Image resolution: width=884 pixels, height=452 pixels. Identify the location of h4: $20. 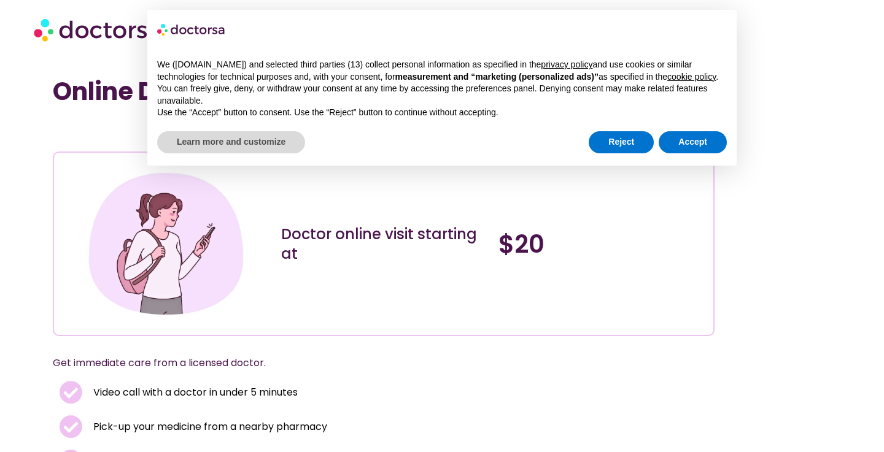
(601, 244).